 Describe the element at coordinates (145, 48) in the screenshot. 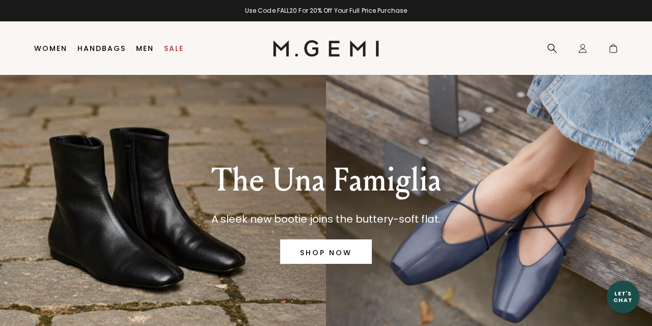

I see `a: Men` at that location.